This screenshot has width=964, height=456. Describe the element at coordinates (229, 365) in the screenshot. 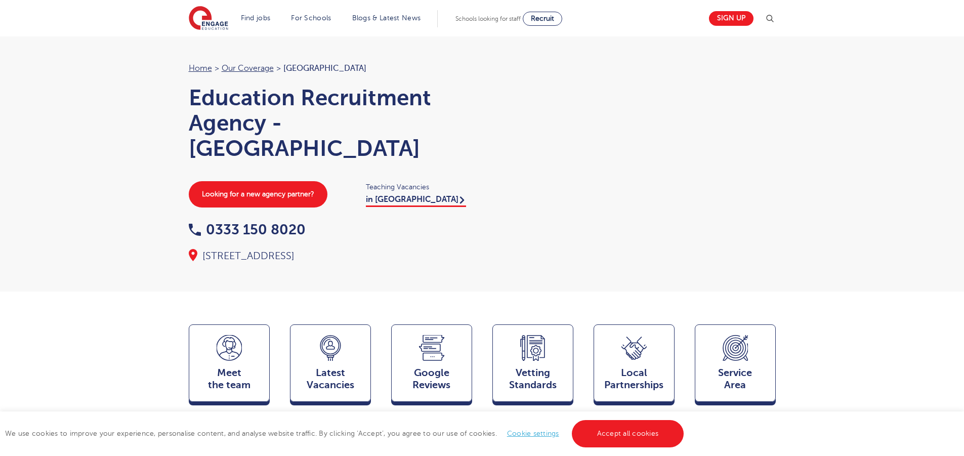

I see `a: Meetthe team` at that location.